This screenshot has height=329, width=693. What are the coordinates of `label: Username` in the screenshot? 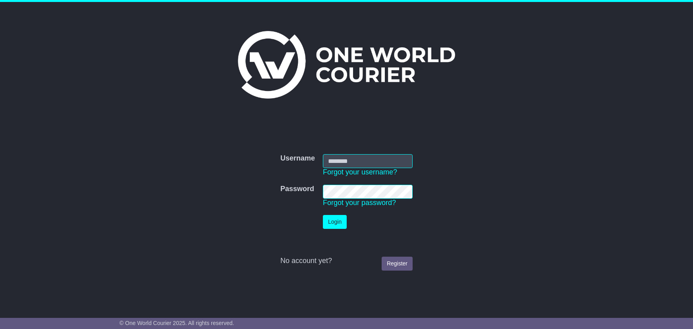 It's located at (297, 158).